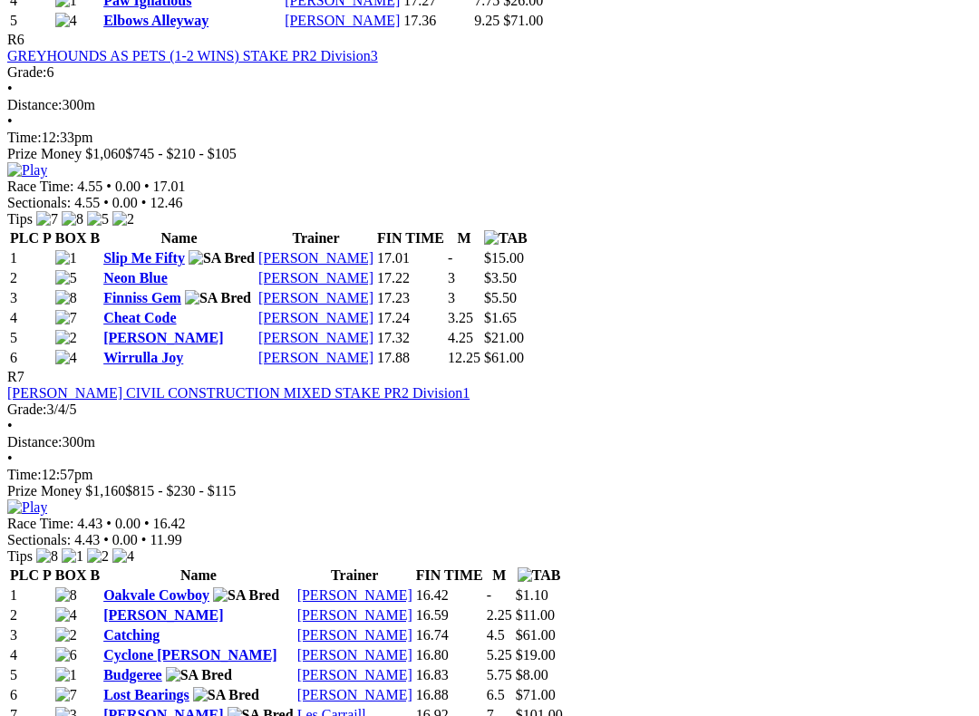  What do you see at coordinates (536, 635) in the screenshot?
I see `span: $61.00` at bounding box center [536, 635].